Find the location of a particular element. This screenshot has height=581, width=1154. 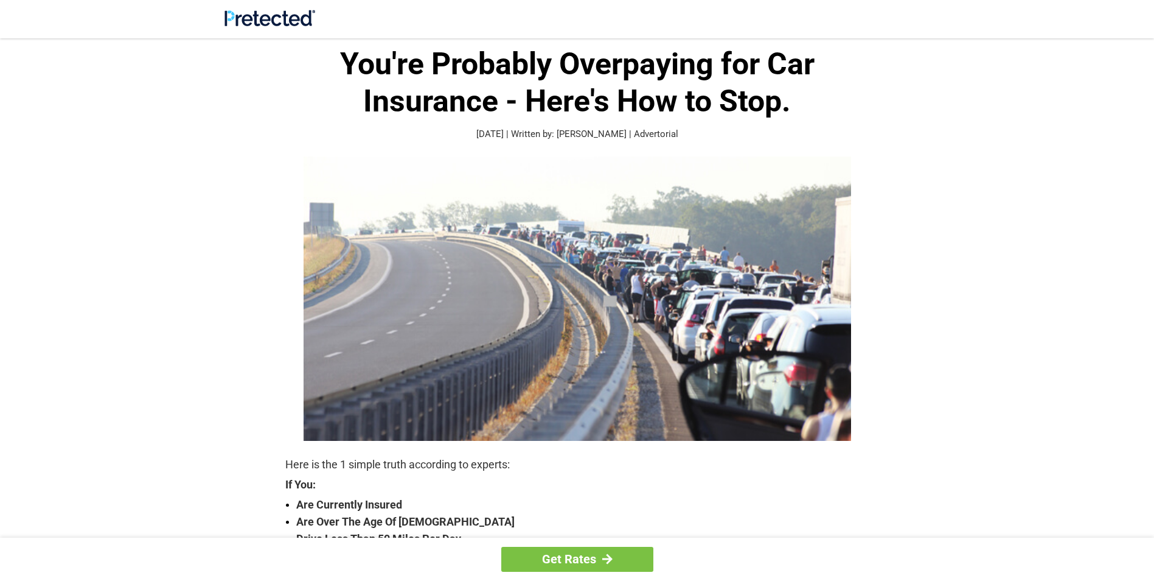

a: Site Logo is located at coordinates (270, 23).